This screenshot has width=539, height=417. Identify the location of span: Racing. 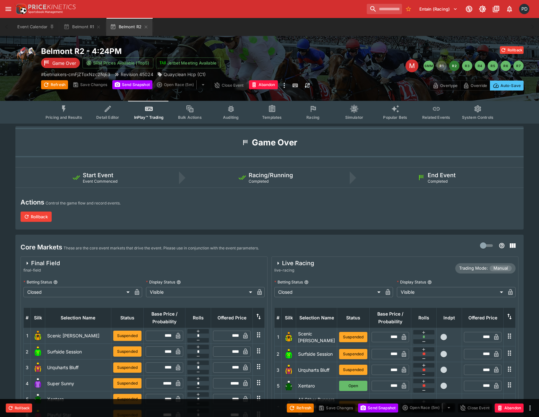
(313, 117).